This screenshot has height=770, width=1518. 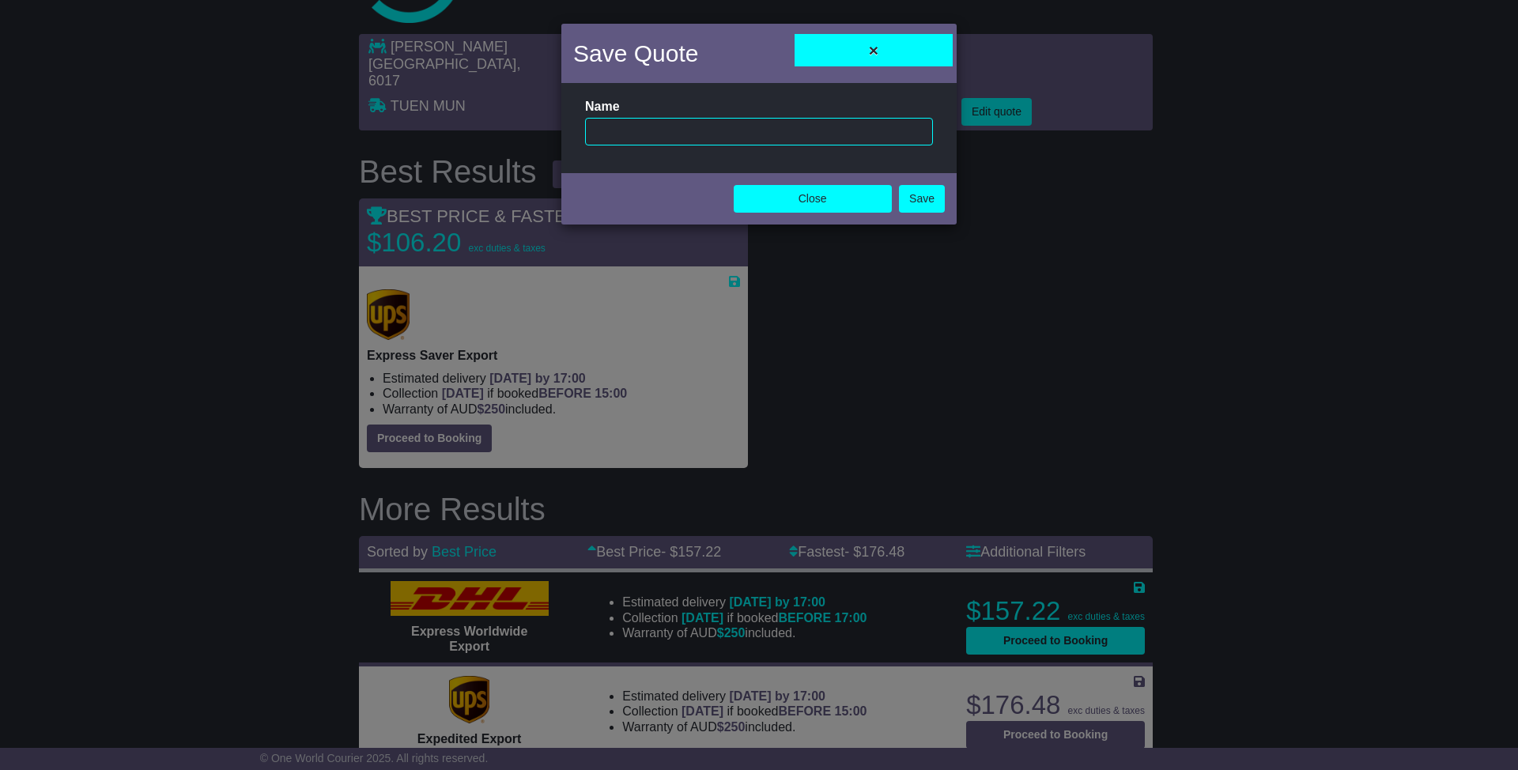 What do you see at coordinates (636, 53) in the screenshot?
I see `h4: Save Quote` at bounding box center [636, 53].